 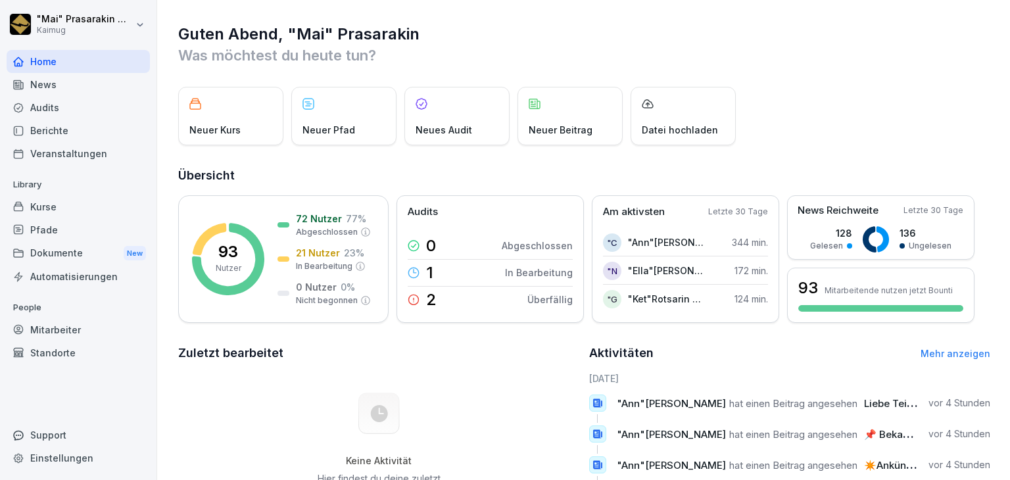 I want to click on p: News Reichweite, so click(x=838, y=210).